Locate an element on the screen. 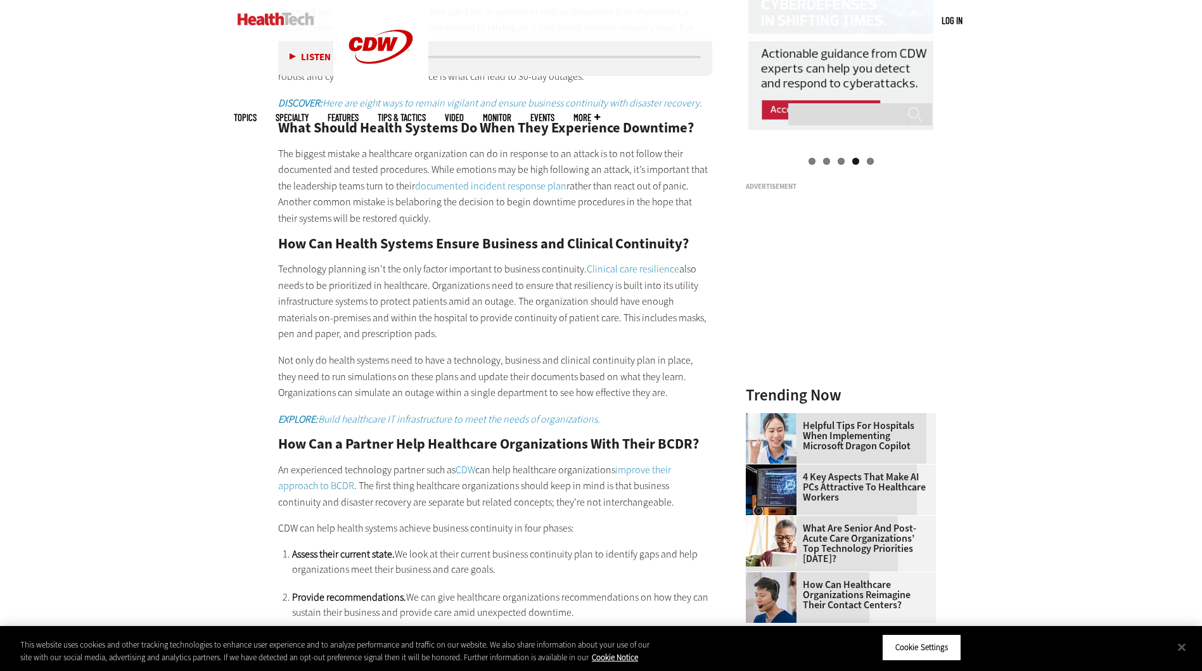 This screenshot has height=671, width=1202. a: Features is located at coordinates (343, 117).